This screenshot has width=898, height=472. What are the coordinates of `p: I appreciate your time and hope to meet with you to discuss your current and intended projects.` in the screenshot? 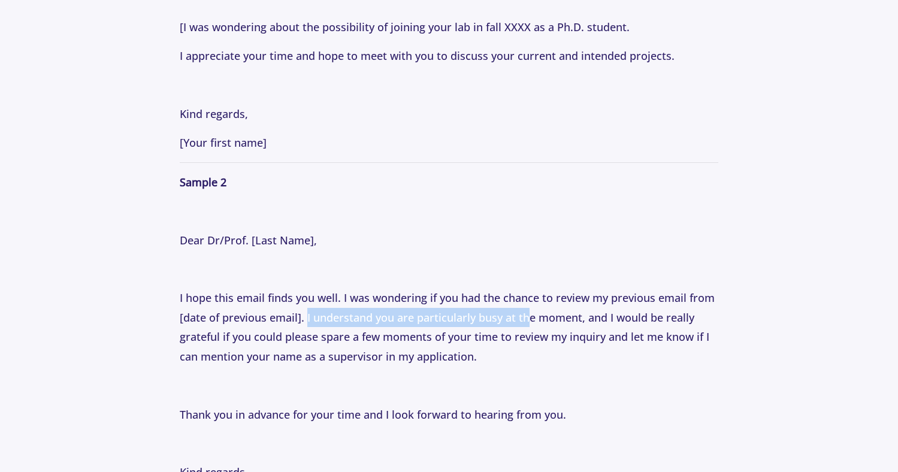 It's located at (449, 56).